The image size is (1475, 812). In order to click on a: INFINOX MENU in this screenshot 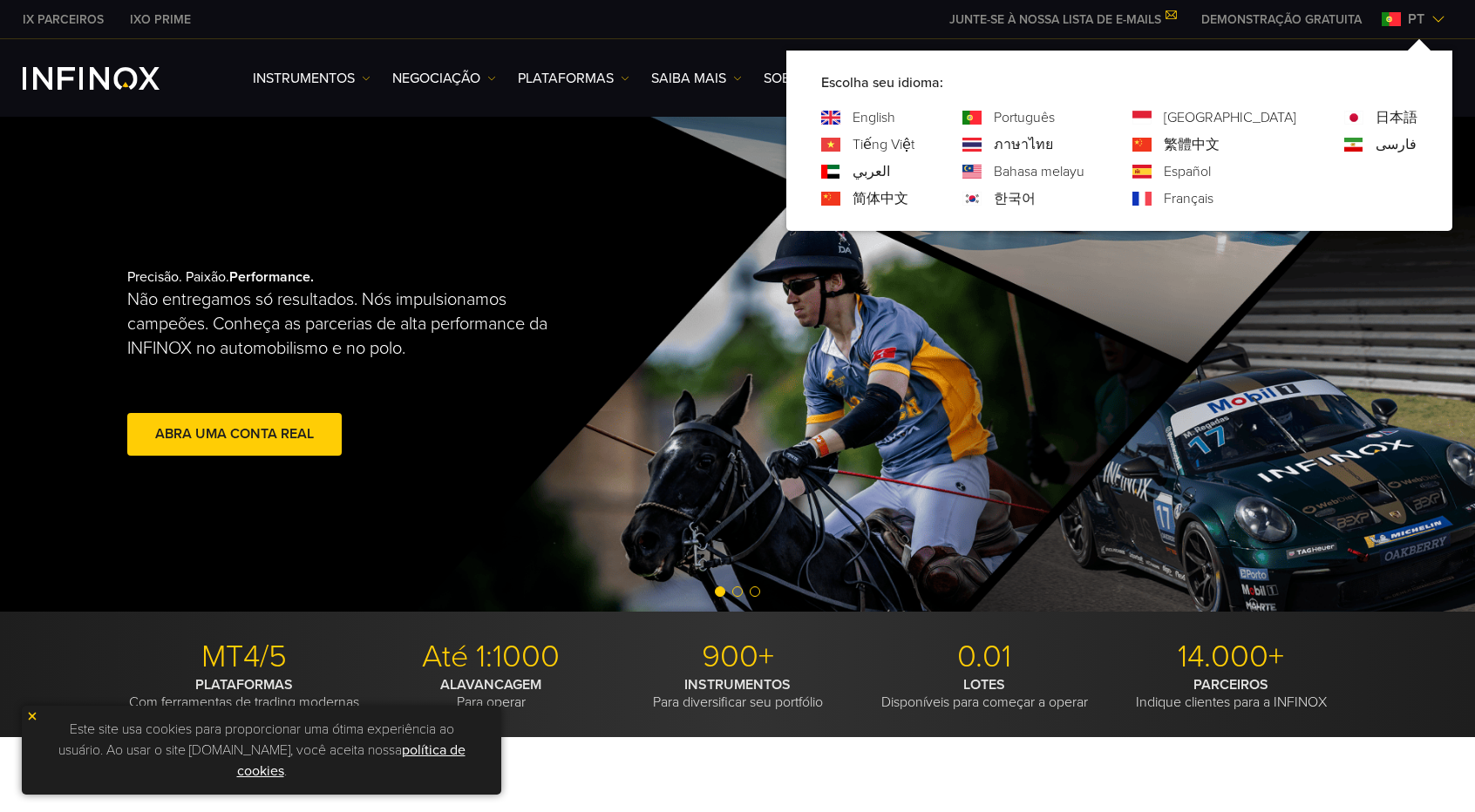, I will do `click(1282, 19)`.